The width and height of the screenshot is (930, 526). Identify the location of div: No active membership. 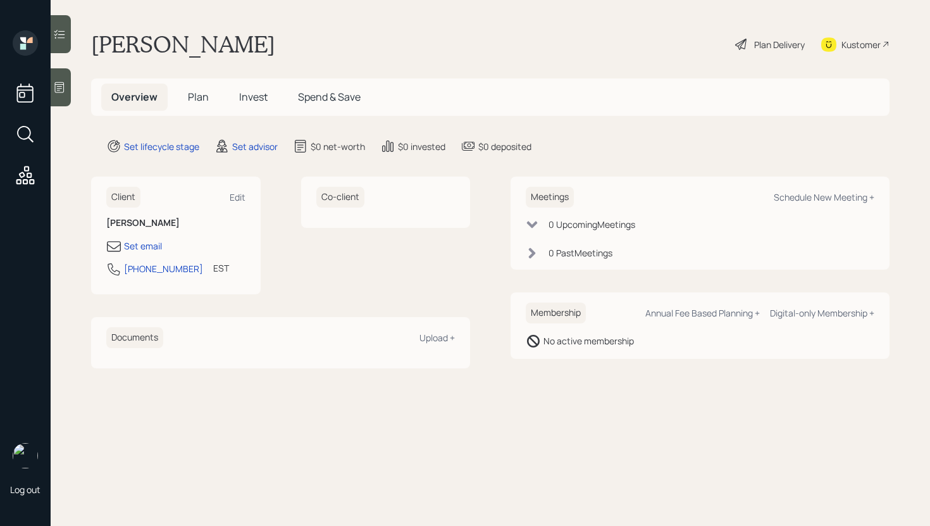
(588, 340).